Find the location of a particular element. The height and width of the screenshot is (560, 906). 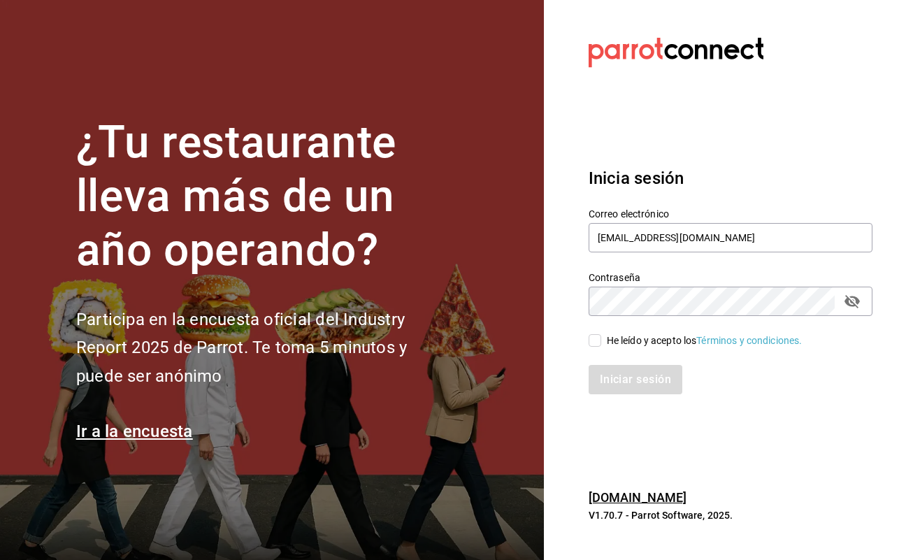

p: V1.70.7 - Parrot Software, 2025. is located at coordinates (731, 515).